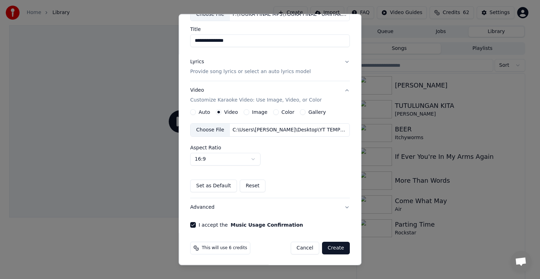  Describe the element at coordinates (270, 207) in the screenshot. I see `button: Advanced` at that location.